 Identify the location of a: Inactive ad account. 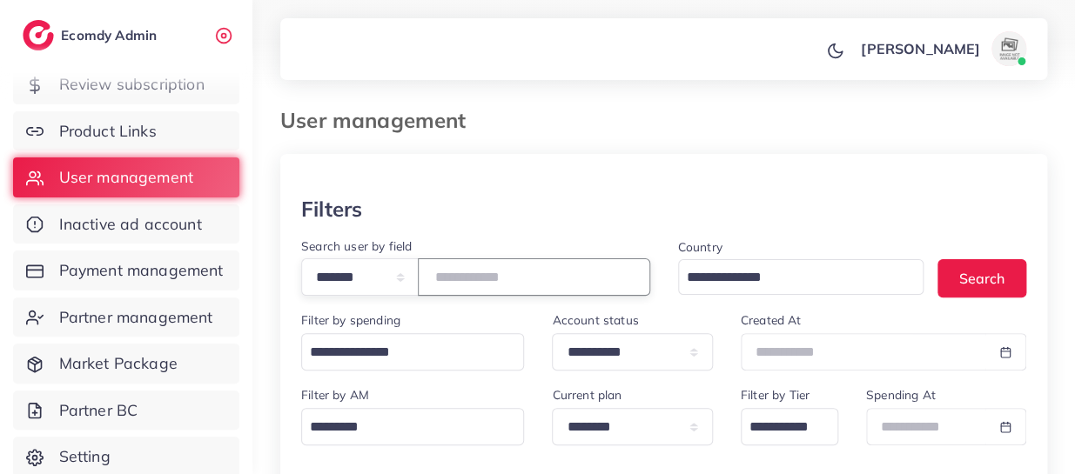
(126, 225).